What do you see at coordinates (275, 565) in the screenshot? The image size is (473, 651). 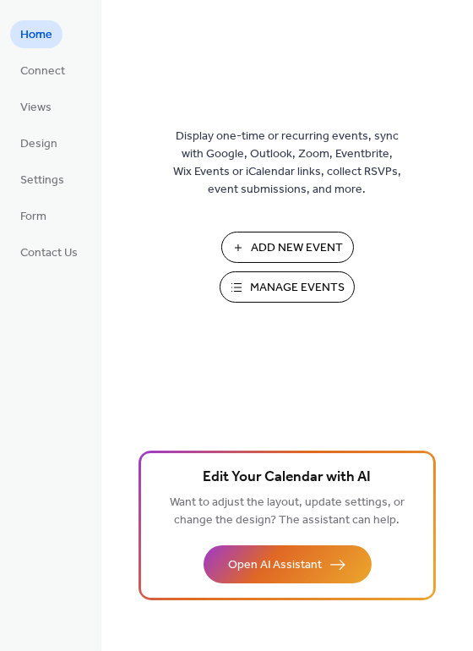 I see `span: Open AI Assistant` at bounding box center [275, 565].